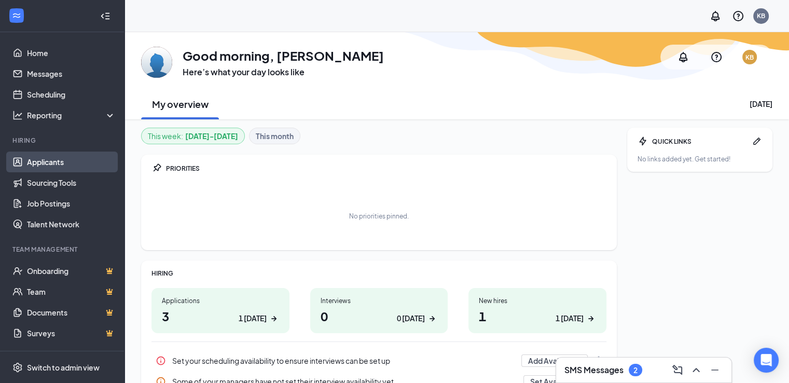 The height and width of the screenshot is (383, 789). Describe the element at coordinates (697, 370) in the screenshot. I see `svg: ChevronUp` at that location.